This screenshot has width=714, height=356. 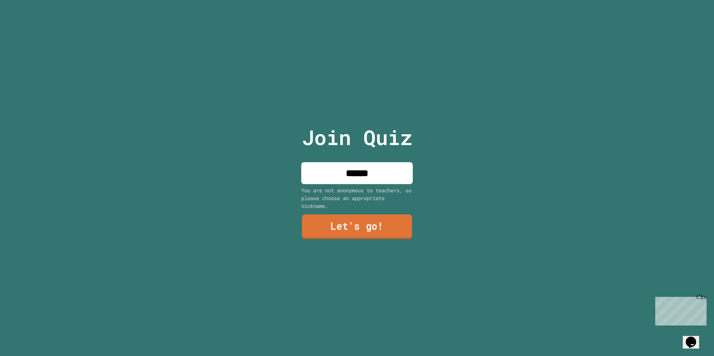 What do you see at coordinates (357, 137) in the screenshot?
I see `p: Join Quiz` at bounding box center [357, 137].